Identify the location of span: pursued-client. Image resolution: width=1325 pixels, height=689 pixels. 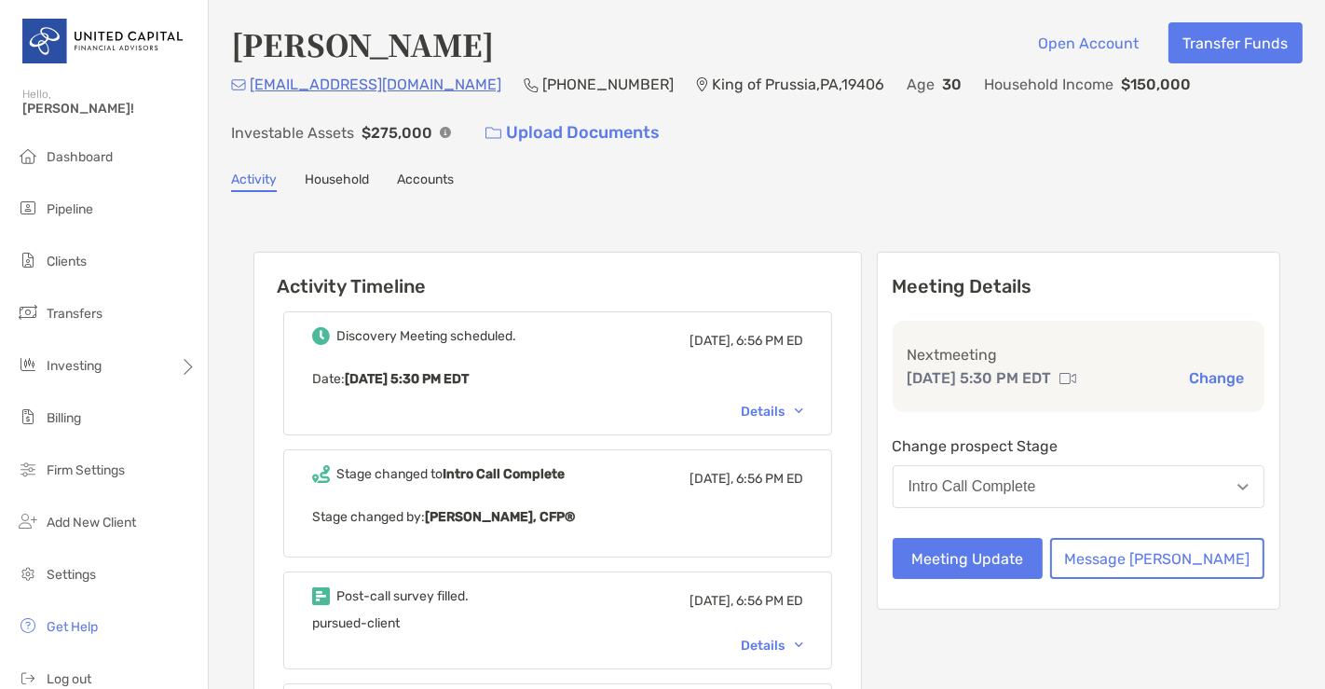
(356, 623).